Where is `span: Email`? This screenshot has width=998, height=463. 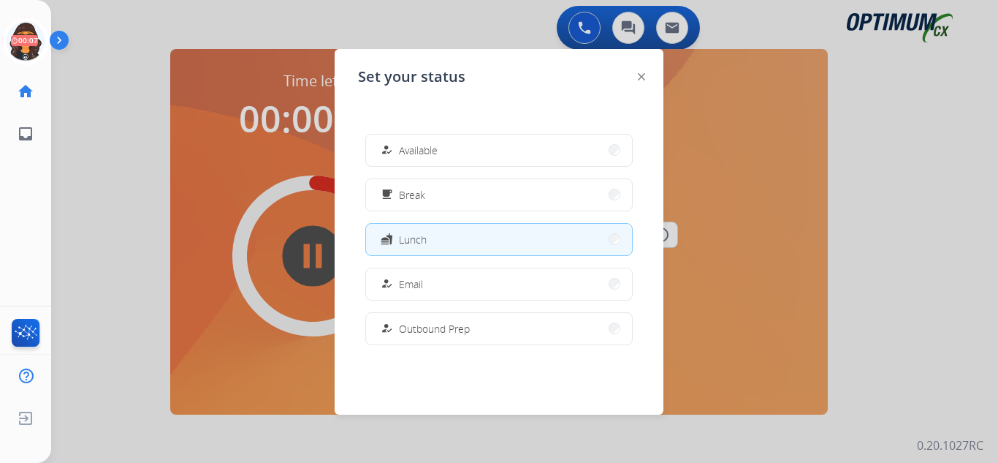 span: Email is located at coordinates (411, 284).